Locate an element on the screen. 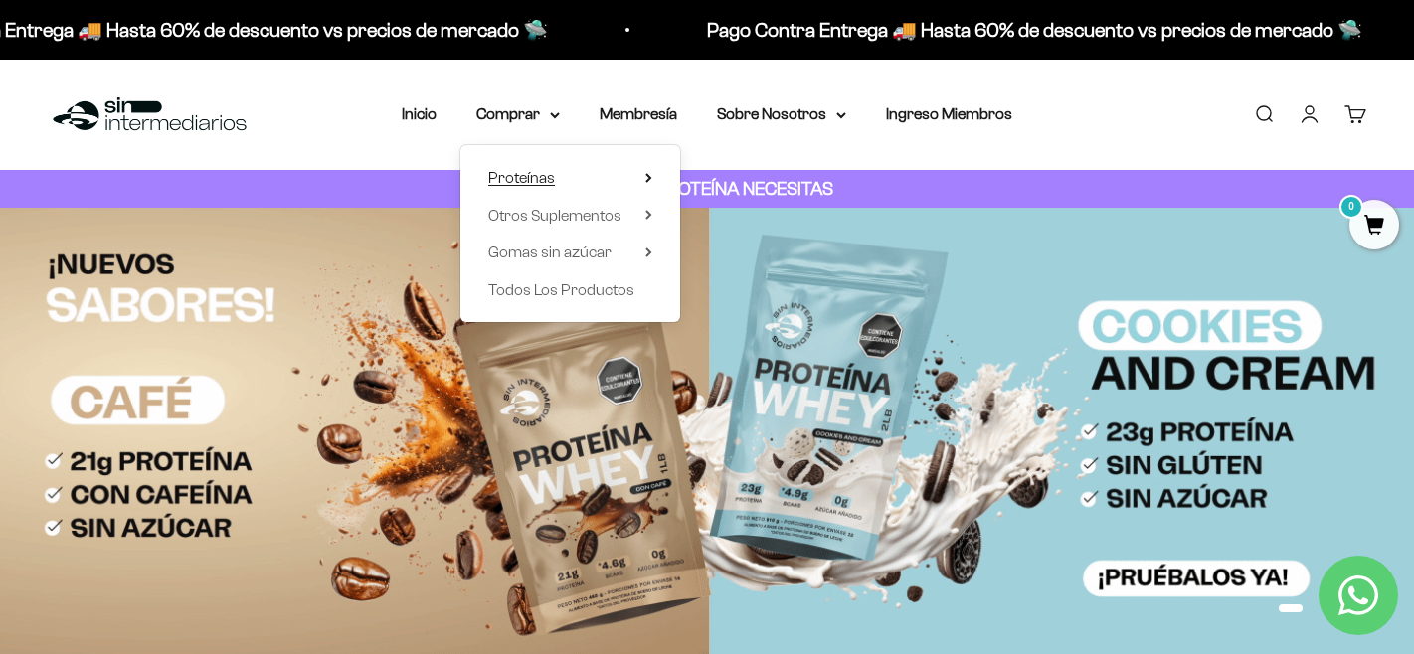 The width and height of the screenshot is (1414, 654). mark: 0 is located at coordinates (1351, 207).